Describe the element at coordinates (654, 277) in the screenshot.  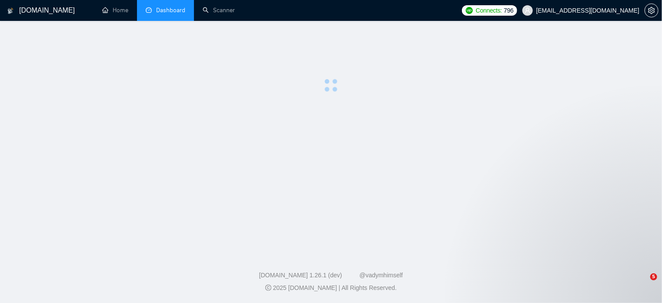
I see `span: 5` at that location.